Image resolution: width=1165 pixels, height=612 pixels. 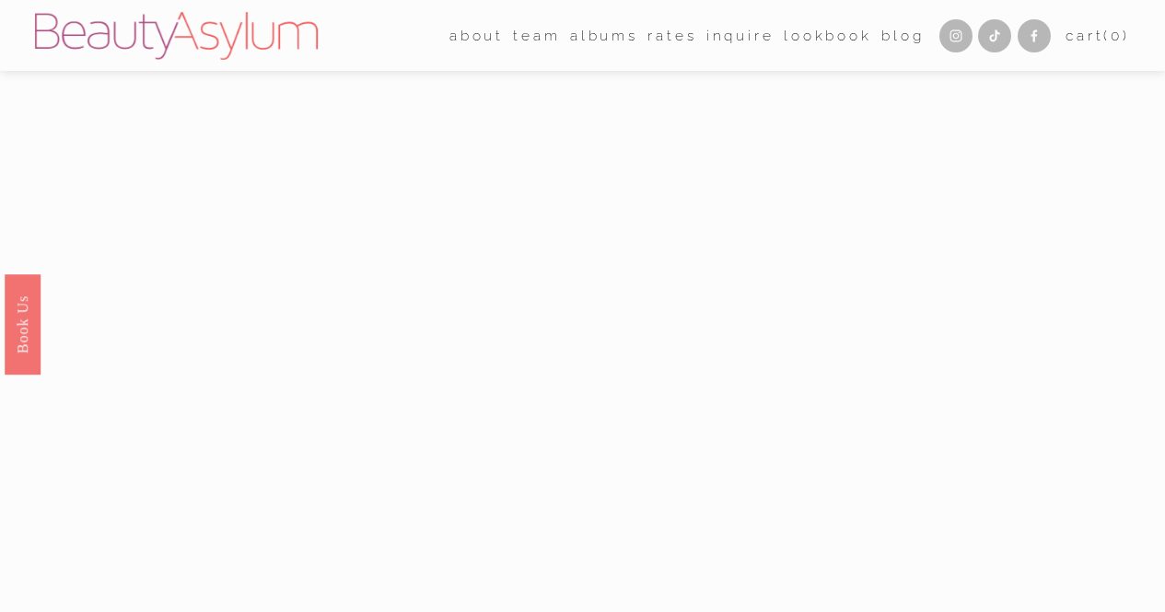 What do you see at coordinates (476, 36) in the screenshot?
I see `span: about` at bounding box center [476, 36].